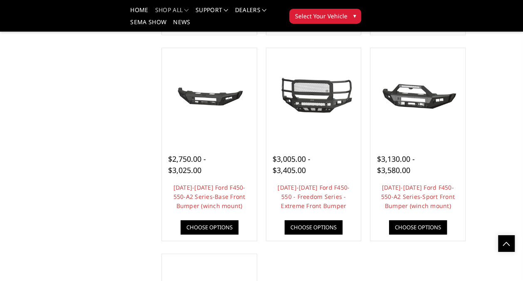 Image resolution: width=523 pixels, height=281 pixels. What do you see at coordinates (148, 25) in the screenshot?
I see `a: SEMA Show` at bounding box center [148, 25].